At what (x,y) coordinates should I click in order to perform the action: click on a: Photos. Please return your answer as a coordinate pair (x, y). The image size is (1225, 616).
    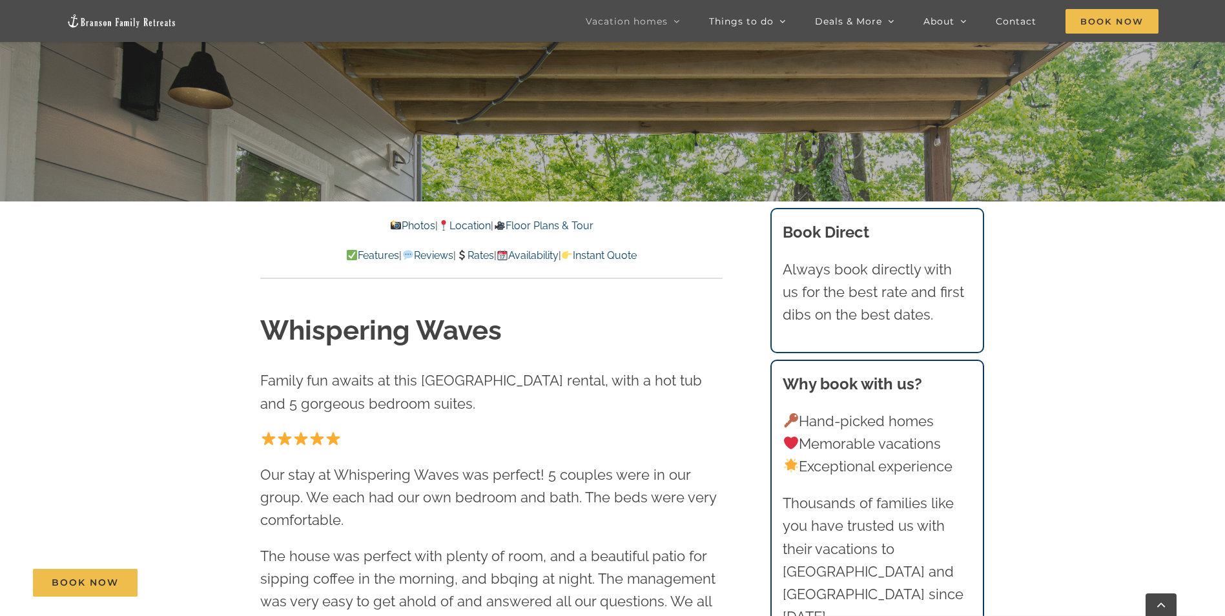
    Looking at the image, I should click on (413, 225).